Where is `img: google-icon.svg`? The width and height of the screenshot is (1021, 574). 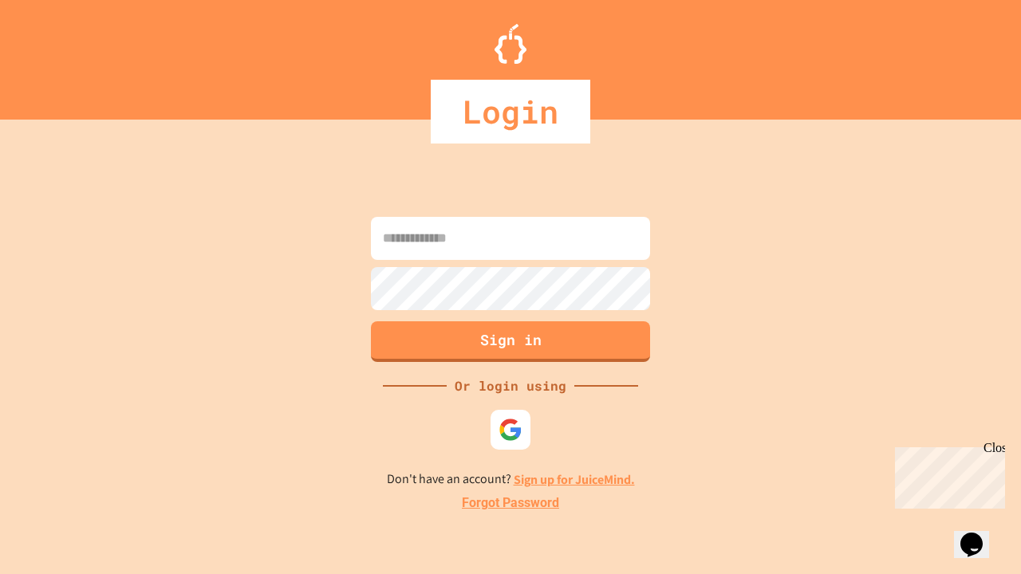
img: google-icon.svg is located at coordinates (511, 430).